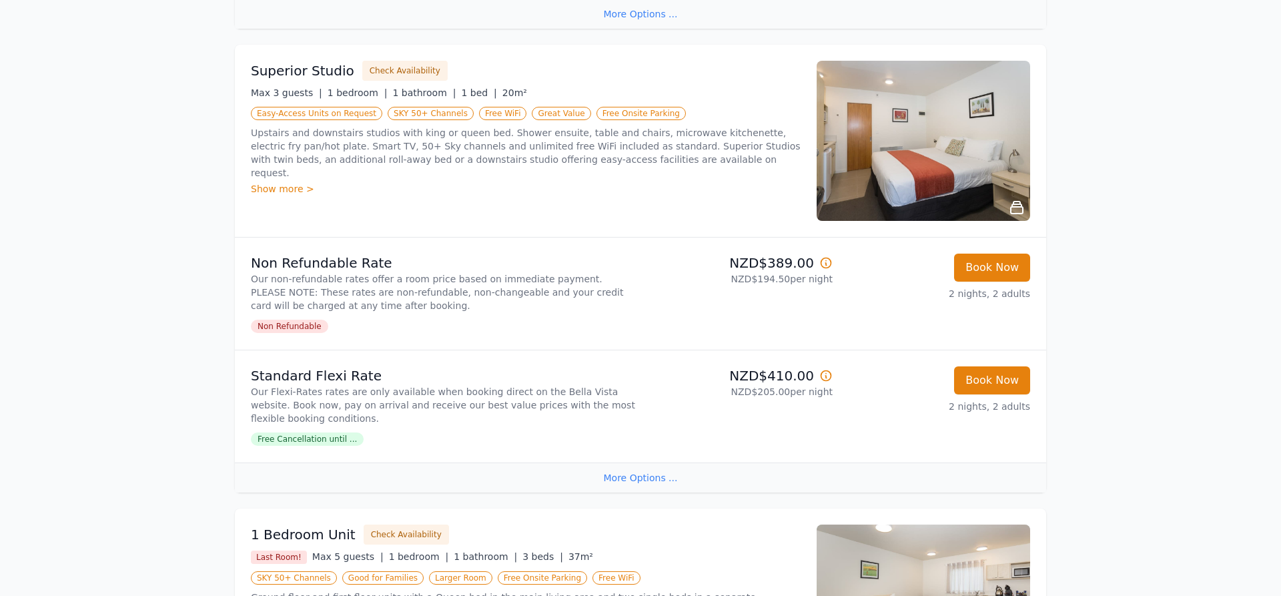  Describe the element at coordinates (286, 93) in the screenshot. I see `span: Max 3 guests |` at that location.